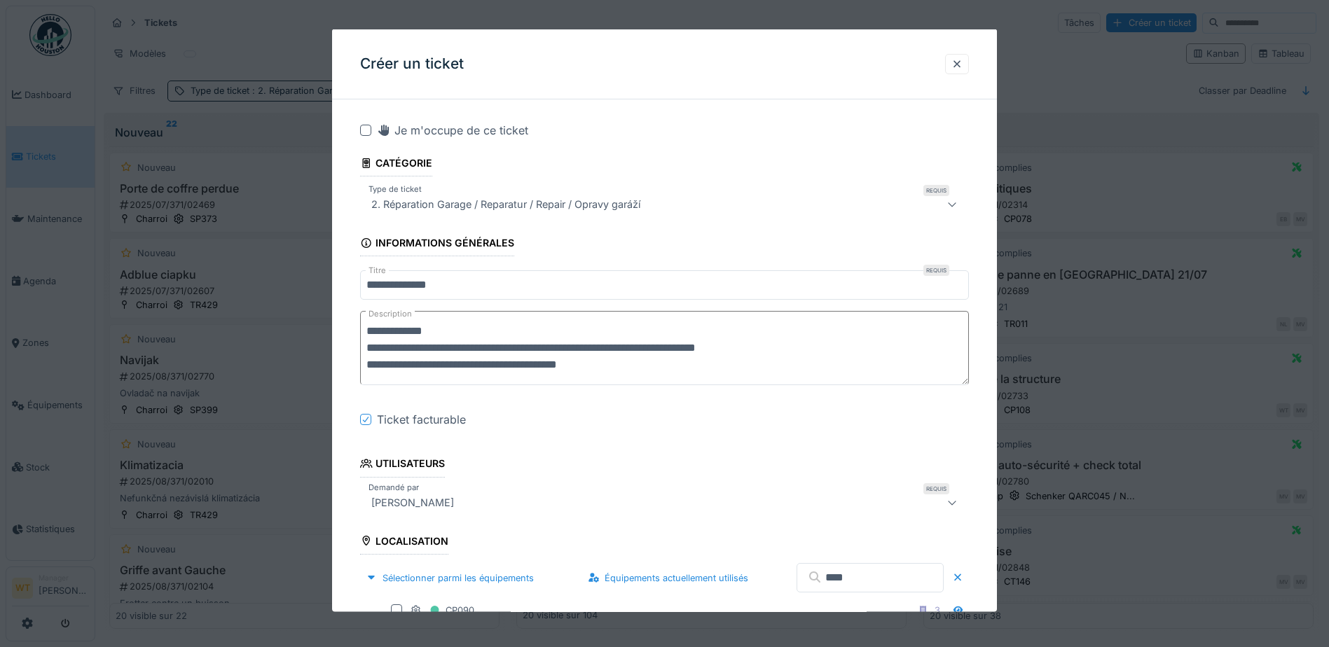 This screenshot has width=1329, height=647. What do you see at coordinates (377, 270) in the screenshot?
I see `label: Titre` at bounding box center [377, 270].